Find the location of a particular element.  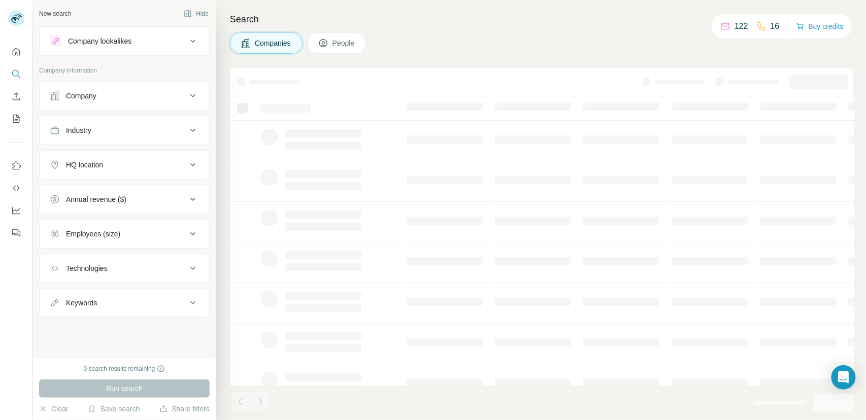

button: Buy credits is located at coordinates (820, 26).